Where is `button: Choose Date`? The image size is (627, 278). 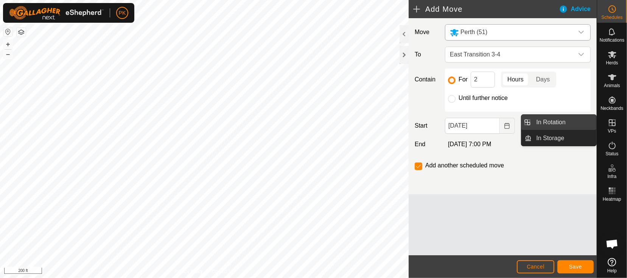
button: Choose Date is located at coordinates (507, 126).